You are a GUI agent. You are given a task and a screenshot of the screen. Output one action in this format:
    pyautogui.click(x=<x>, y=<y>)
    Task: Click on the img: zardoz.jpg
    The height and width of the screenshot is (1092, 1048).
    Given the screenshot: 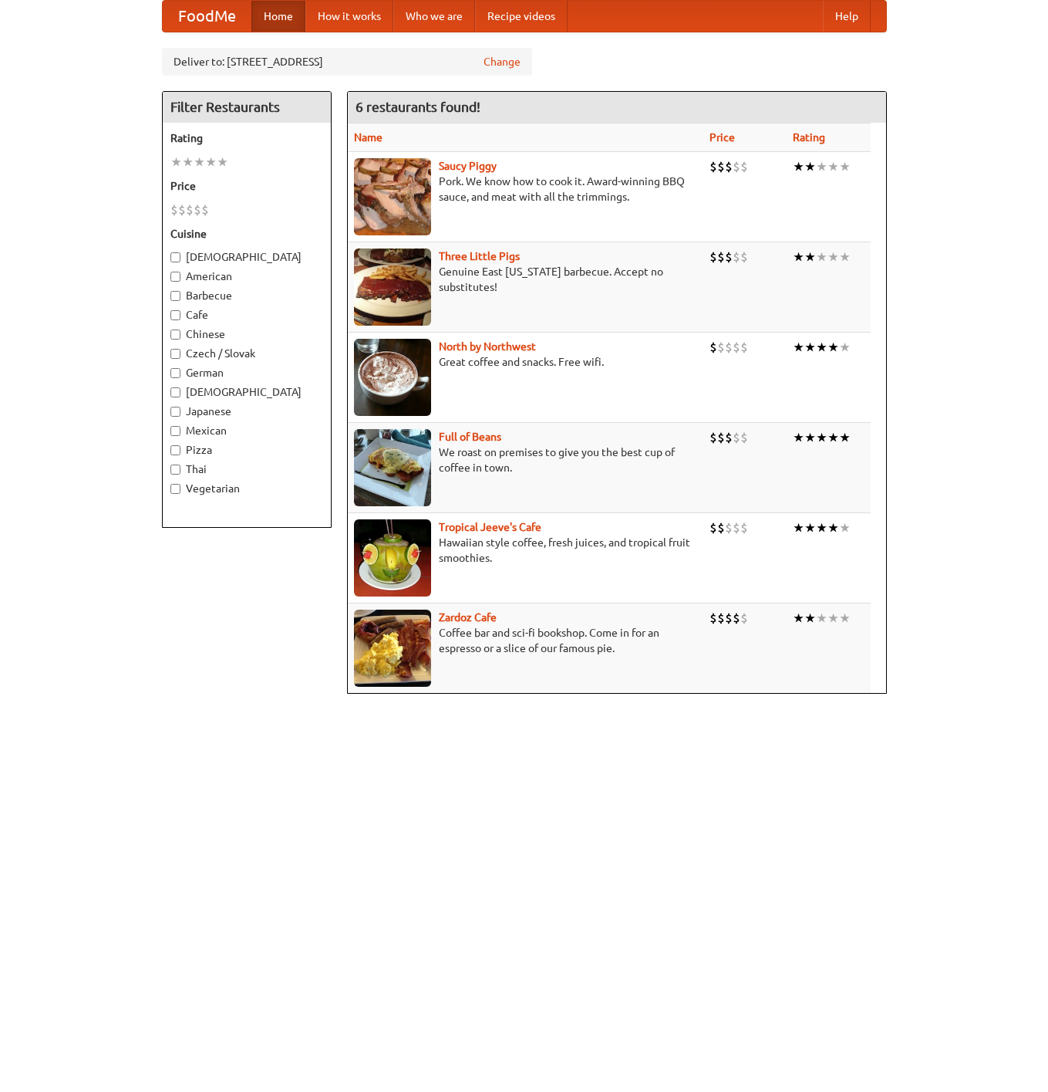 What is the action you would take?
    pyautogui.click(x=393, y=648)
    